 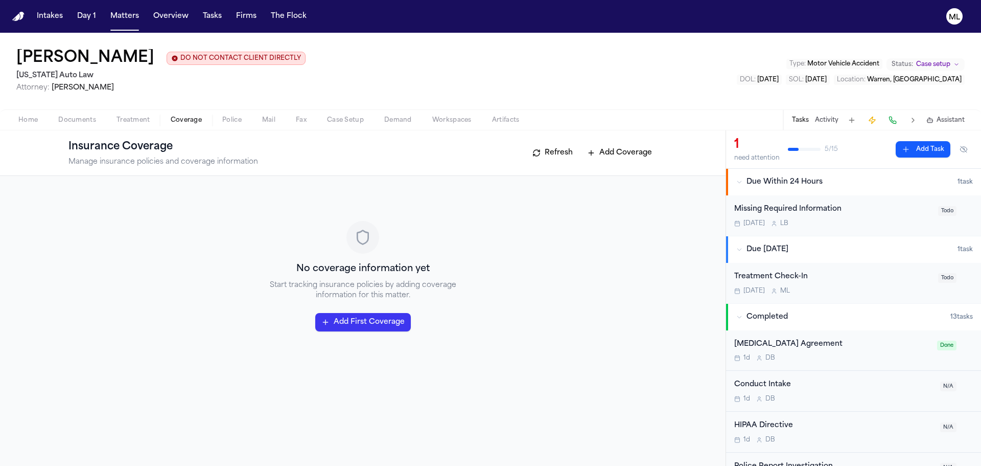 What do you see at coordinates (872, 120) in the screenshot?
I see `button: Create Immediate Task` at bounding box center [872, 120].